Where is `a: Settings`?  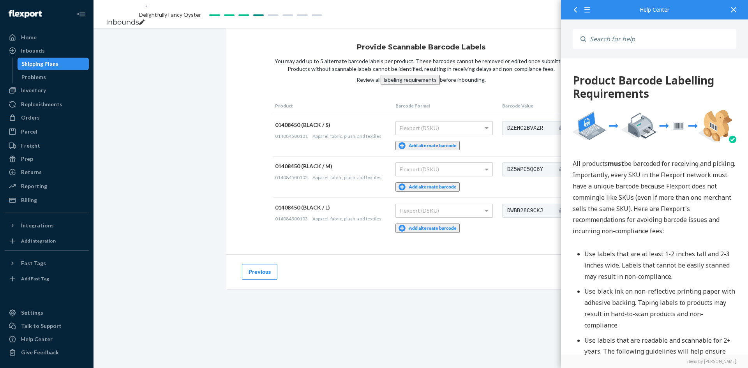
a: Settings is located at coordinates (47, 313).